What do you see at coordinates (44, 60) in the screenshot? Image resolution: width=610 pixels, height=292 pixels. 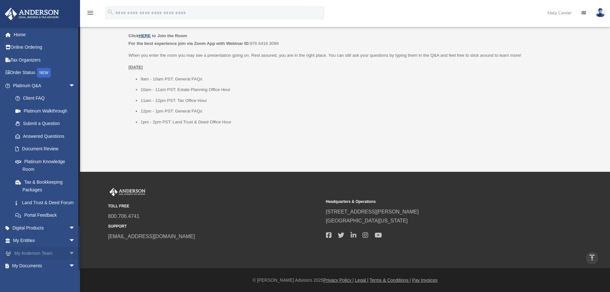 I see `a: Tax Organizers` at bounding box center [44, 60].